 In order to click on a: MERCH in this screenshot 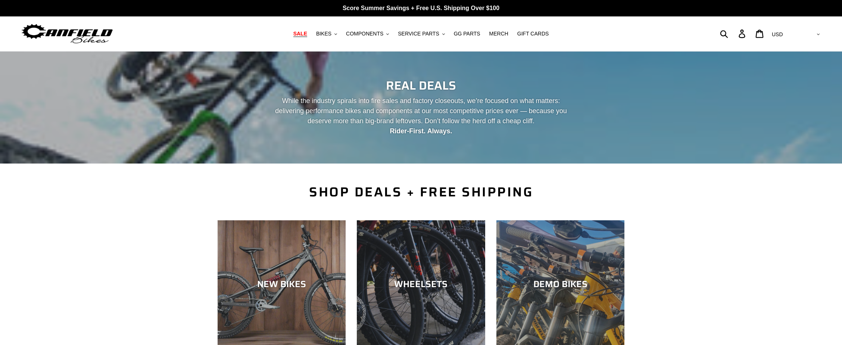, I will do `click(499, 34)`.